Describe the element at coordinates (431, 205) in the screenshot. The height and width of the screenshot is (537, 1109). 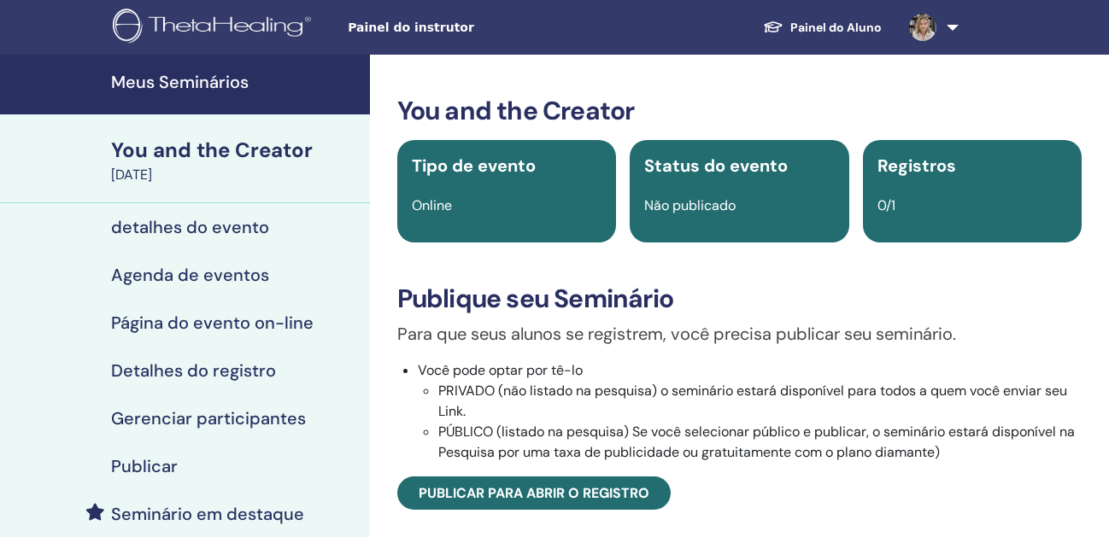
I see `span: Online` at that location.